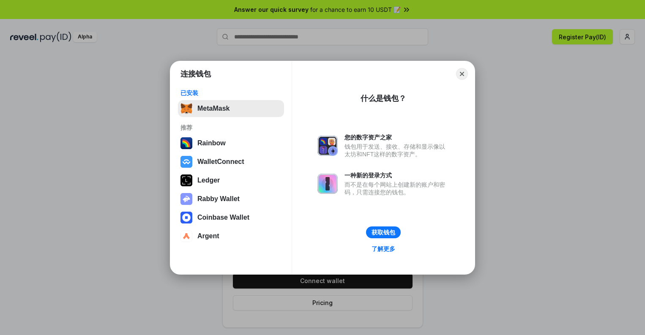  Describe the element at coordinates (462, 74) in the screenshot. I see `button: Close` at that location.